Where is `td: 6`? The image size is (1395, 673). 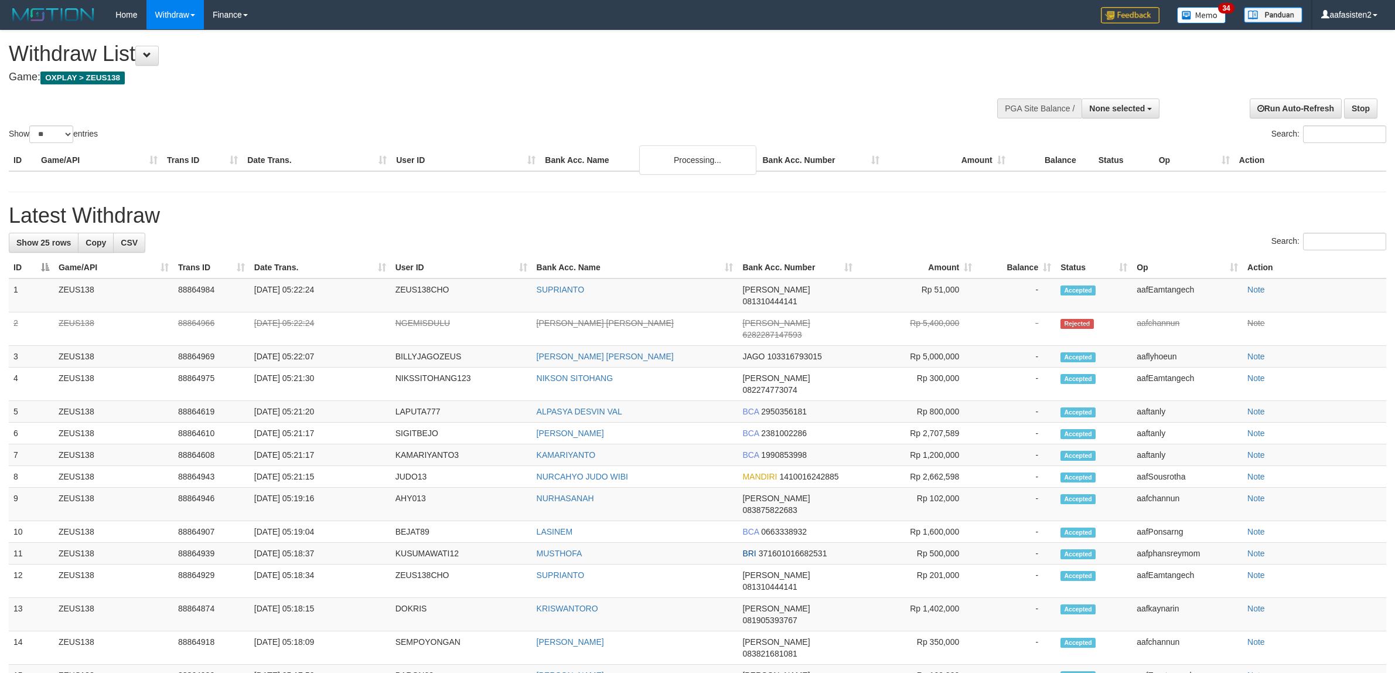 td: 6 is located at coordinates (31, 433).